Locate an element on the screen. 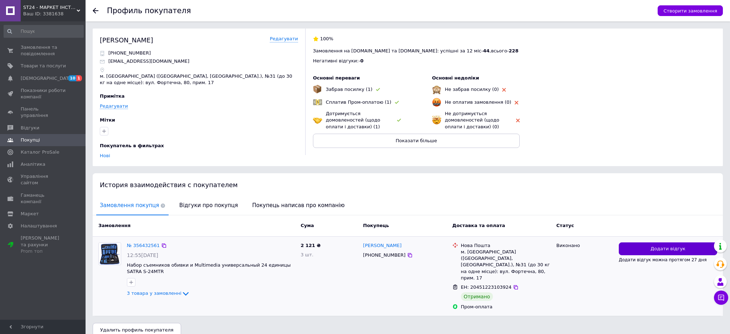  a: 3 товара у замовленні is located at coordinates (158, 293).